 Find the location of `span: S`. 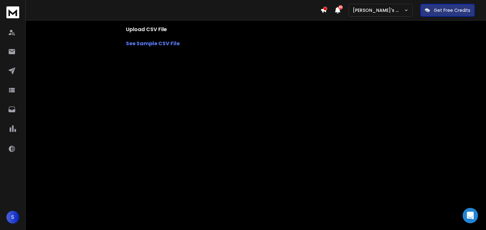

span: S is located at coordinates (13, 217).